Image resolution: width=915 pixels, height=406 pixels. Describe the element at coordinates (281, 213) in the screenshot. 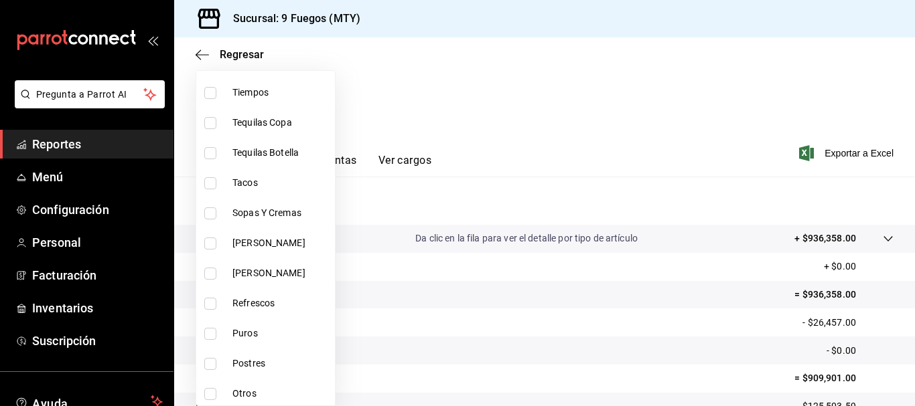

I see `span: Sopas Y Cremas` at that location.